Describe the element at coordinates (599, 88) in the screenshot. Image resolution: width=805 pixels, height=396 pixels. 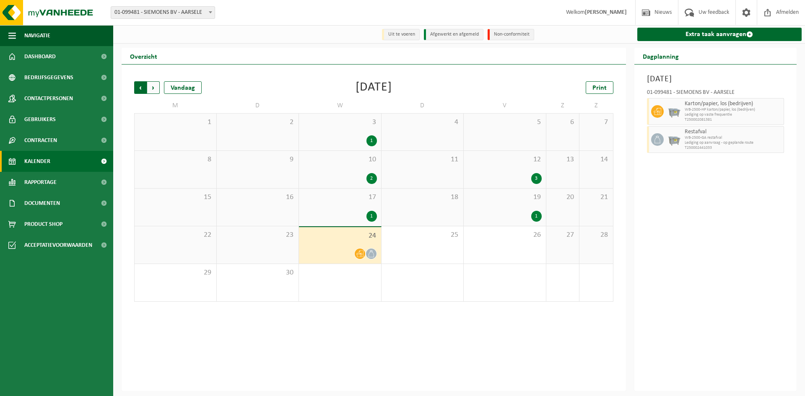
I see `span: Print` at that location.